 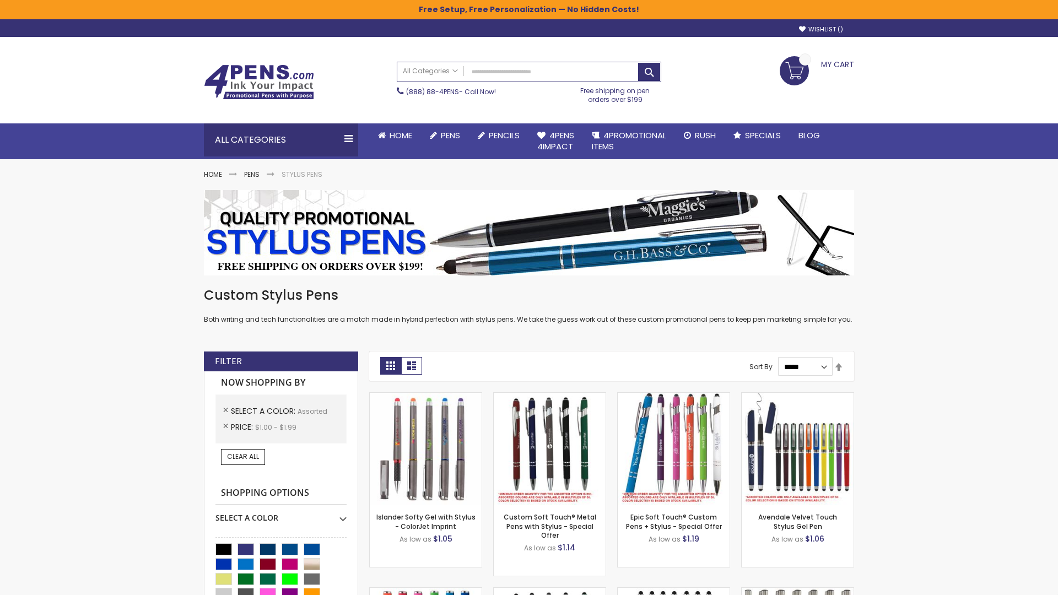 What do you see at coordinates (674, 397) in the screenshot?
I see `a: 4P-MS8B-Assorted` at bounding box center [674, 397].